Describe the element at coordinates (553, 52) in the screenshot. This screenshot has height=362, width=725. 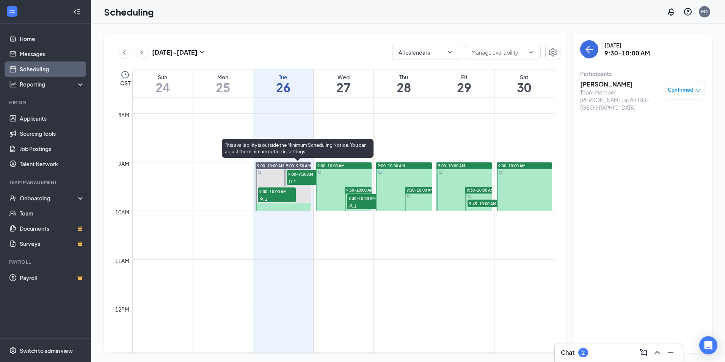
I see `button: Settings` at that location.